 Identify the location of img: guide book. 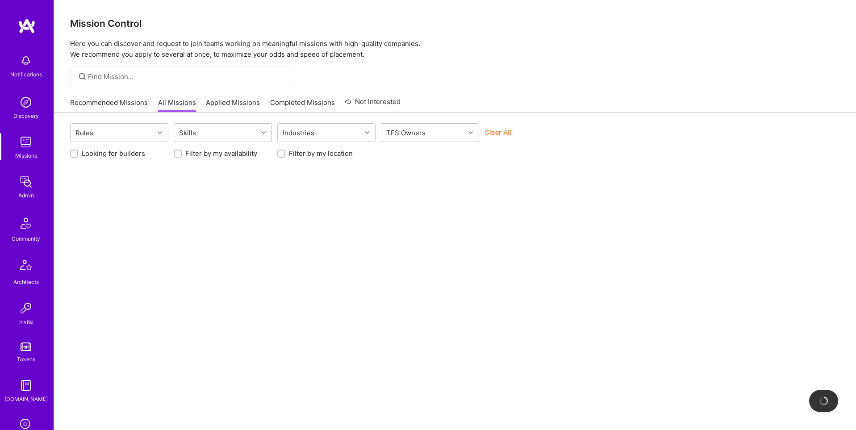
(26, 385).